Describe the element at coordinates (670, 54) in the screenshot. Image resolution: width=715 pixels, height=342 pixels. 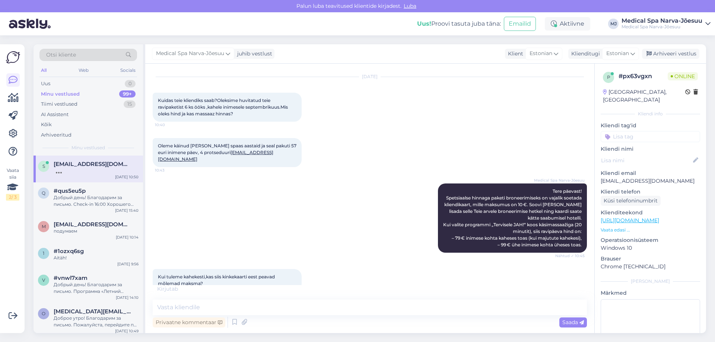
I see `div: Arhiveeri vestlus` at that location.